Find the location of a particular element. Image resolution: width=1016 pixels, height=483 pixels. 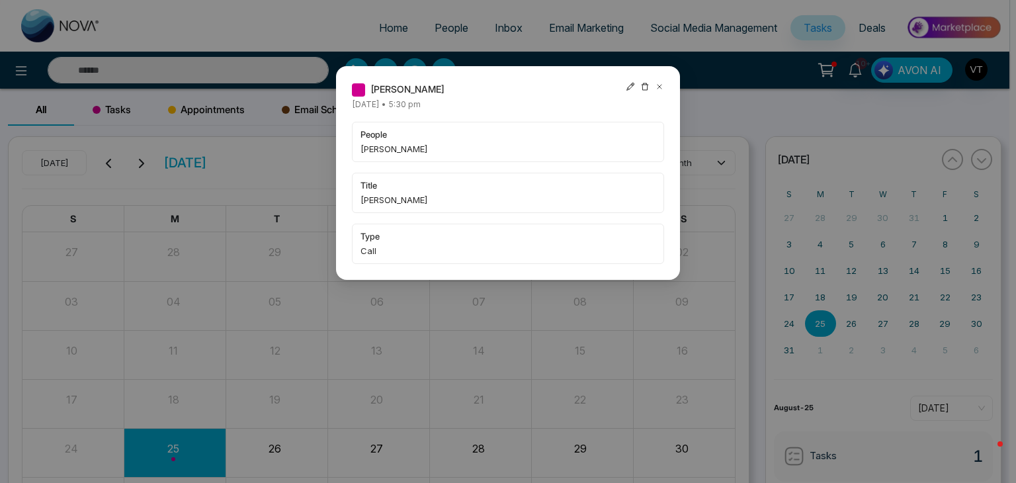

span: Call is located at coordinates (508, 251).